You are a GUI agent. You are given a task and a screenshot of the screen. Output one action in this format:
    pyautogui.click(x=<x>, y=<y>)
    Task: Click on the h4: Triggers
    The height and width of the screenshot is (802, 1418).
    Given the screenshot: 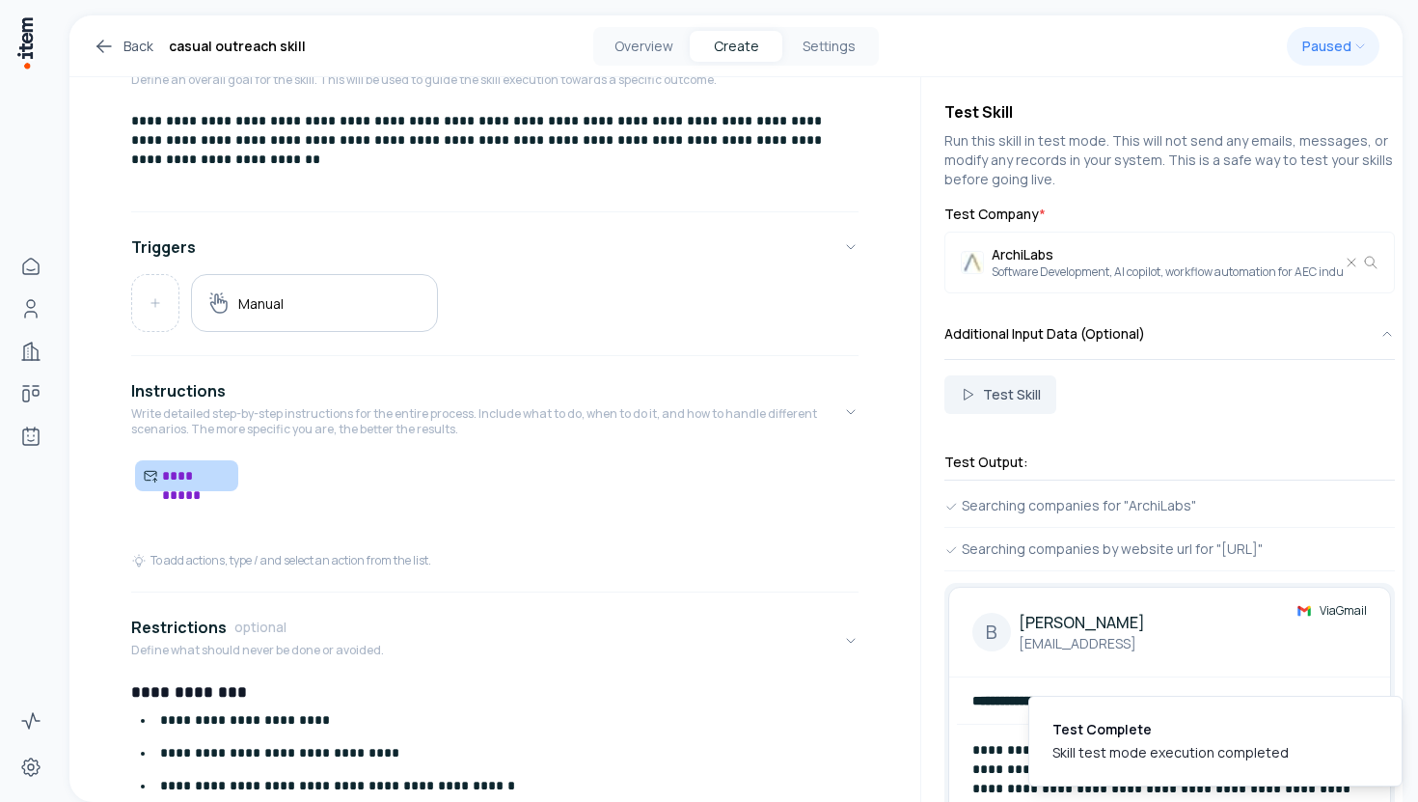 What is the action you would take?
    pyautogui.click(x=163, y=247)
    